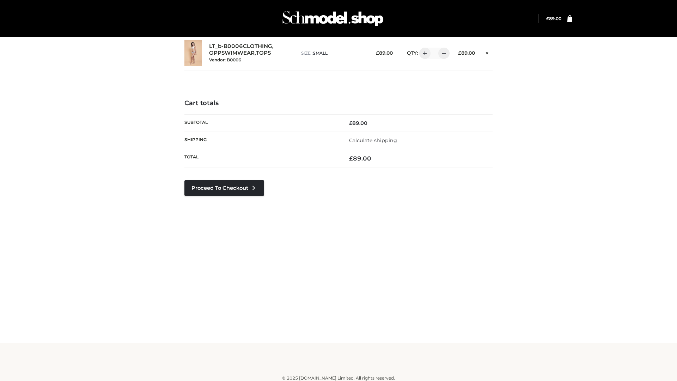 This screenshot has width=677, height=381. Describe the element at coordinates (261, 140) in the screenshot. I see `th: Shipping` at that location.